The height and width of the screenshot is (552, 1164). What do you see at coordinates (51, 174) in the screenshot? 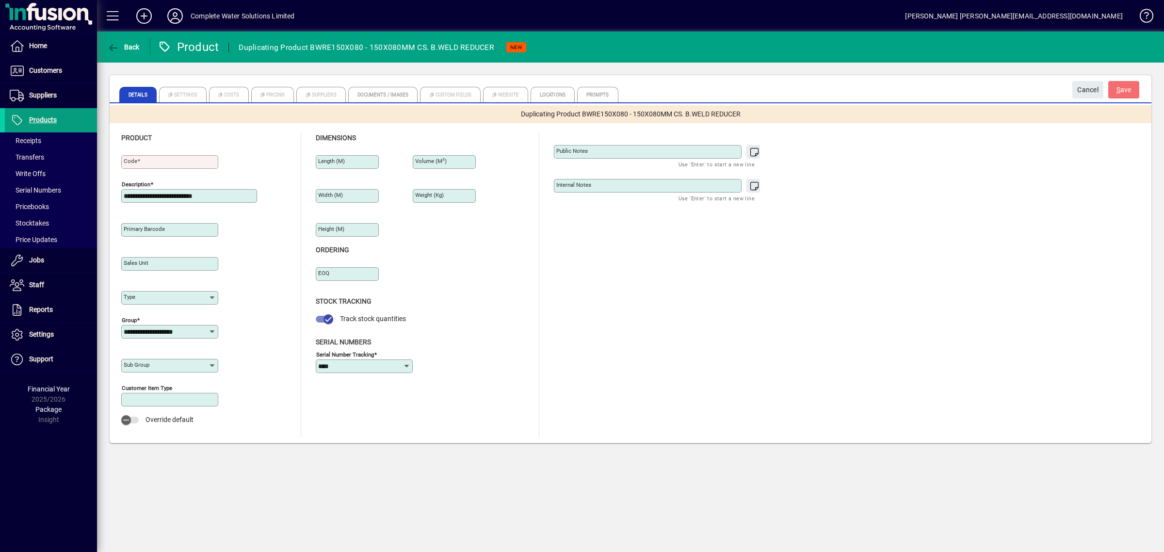
I see `a: Write Offs` at bounding box center [51, 174].